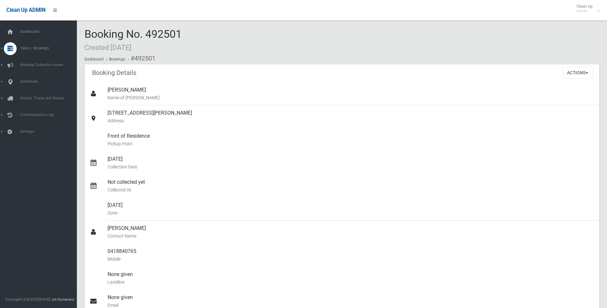  Describe the element at coordinates (351, 236) in the screenshot. I see `small: Contact Name` at that location.